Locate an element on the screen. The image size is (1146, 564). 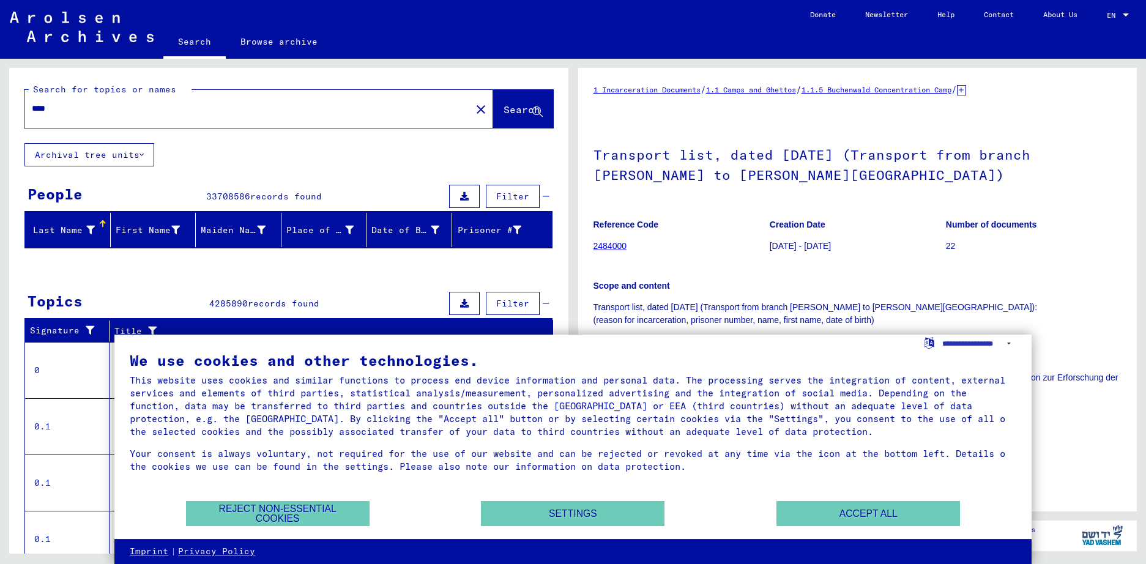
mat-header-cell: Prisoner # is located at coordinates (502, 230).